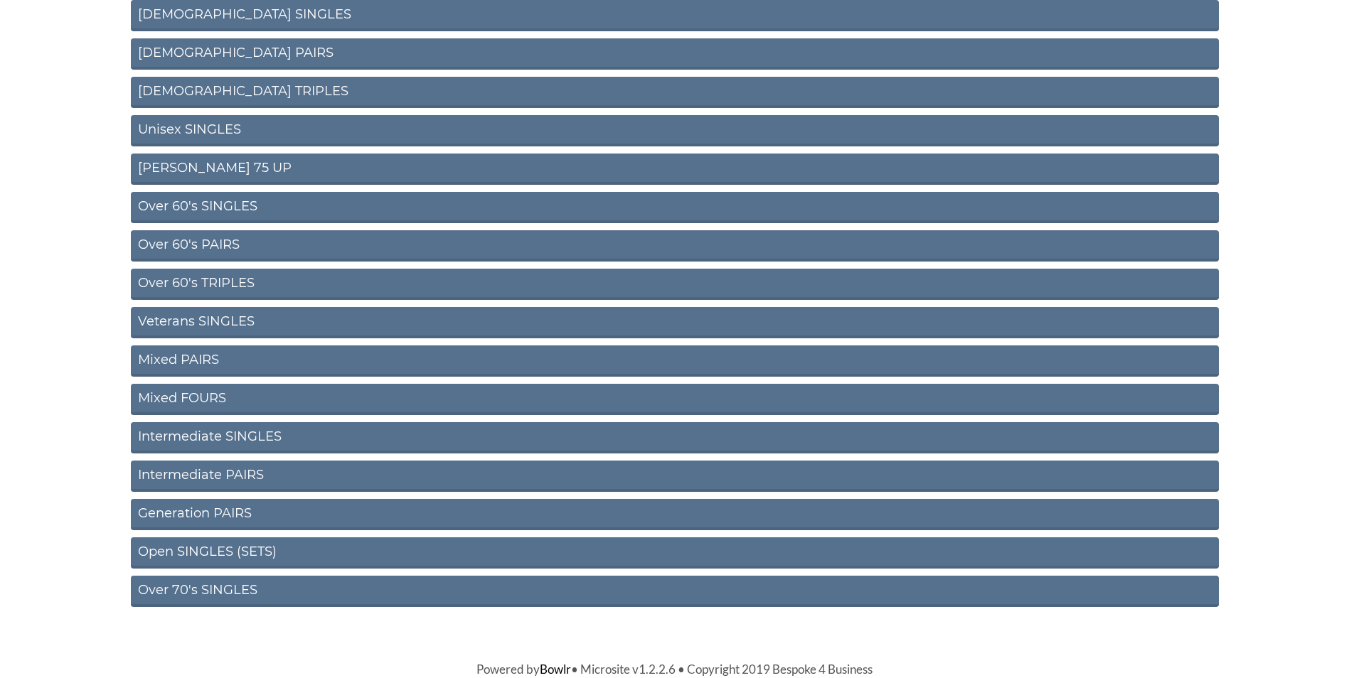 The image size is (1349, 678). What do you see at coordinates (555, 669) in the screenshot?
I see `a: Bowlr` at bounding box center [555, 669].